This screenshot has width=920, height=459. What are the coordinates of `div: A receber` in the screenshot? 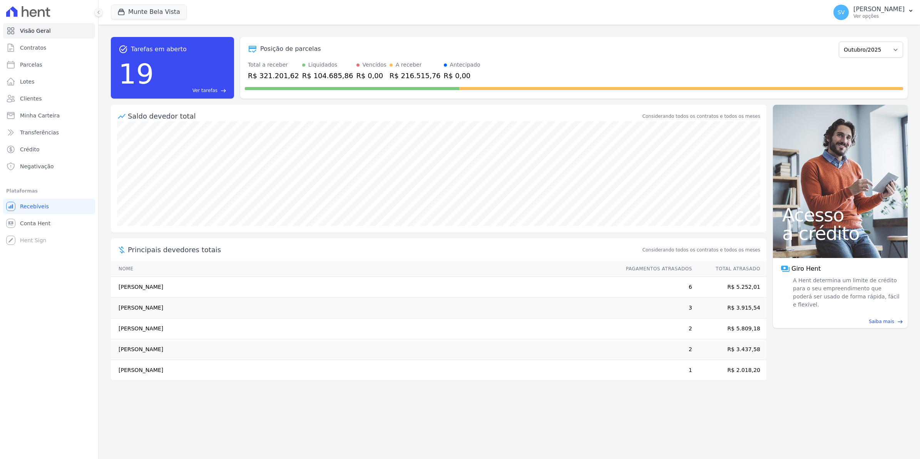 It's located at (409, 65).